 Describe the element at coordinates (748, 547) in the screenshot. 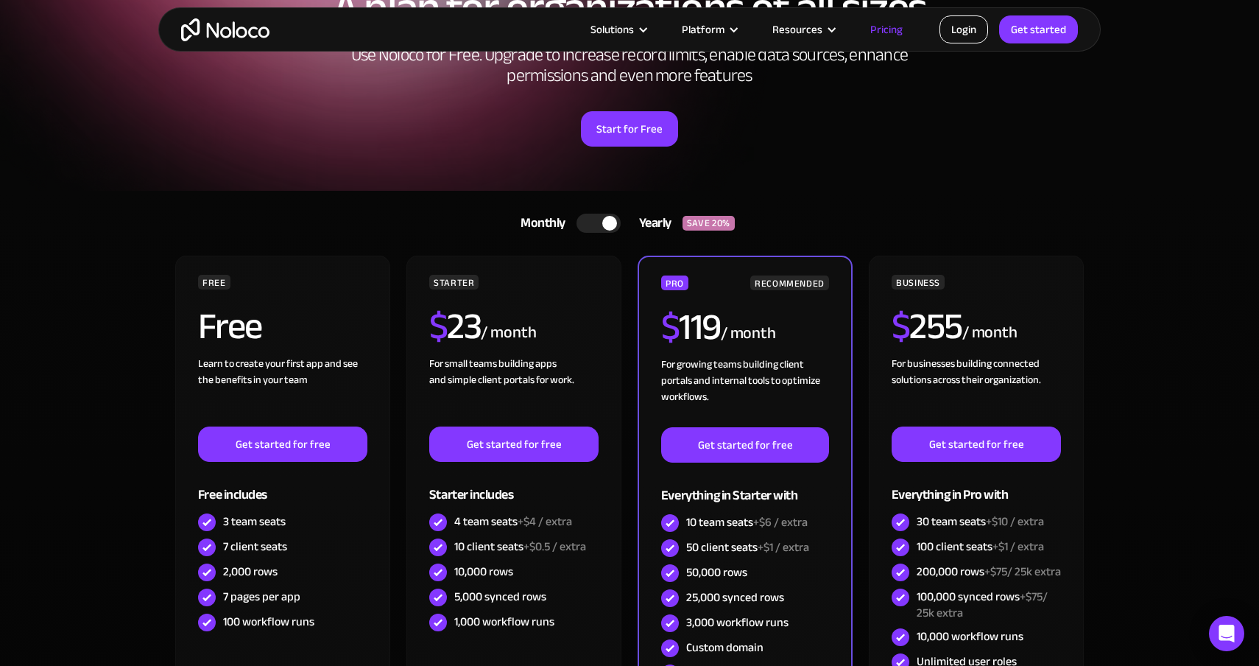

I see `div: 50 client seats` at that location.